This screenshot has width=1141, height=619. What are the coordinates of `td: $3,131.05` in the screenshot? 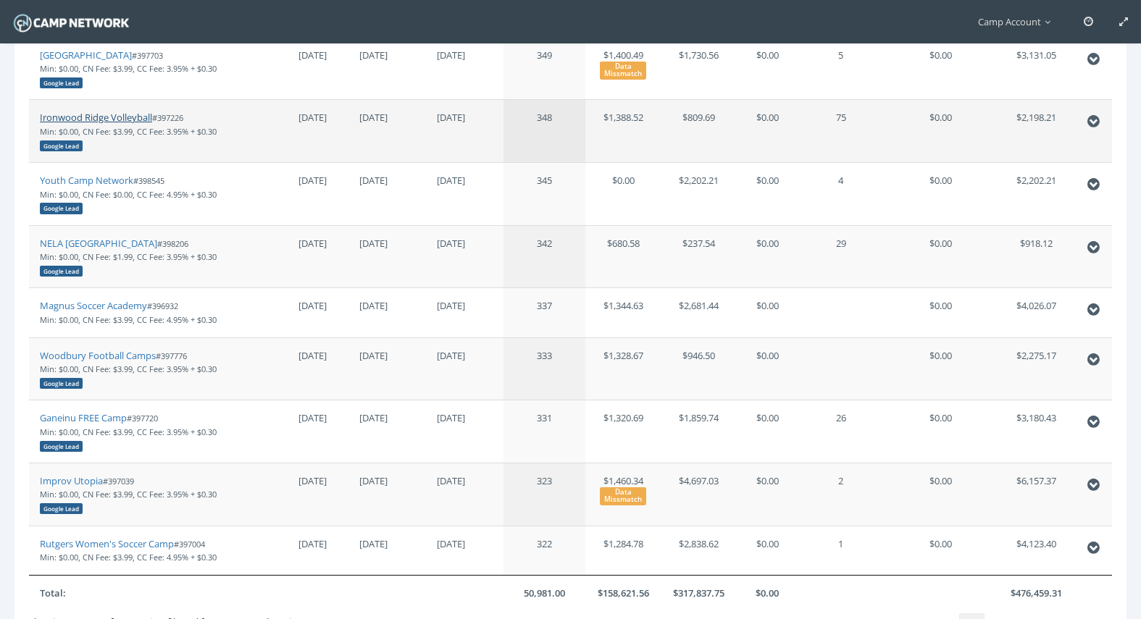 It's located at (1036, 68).